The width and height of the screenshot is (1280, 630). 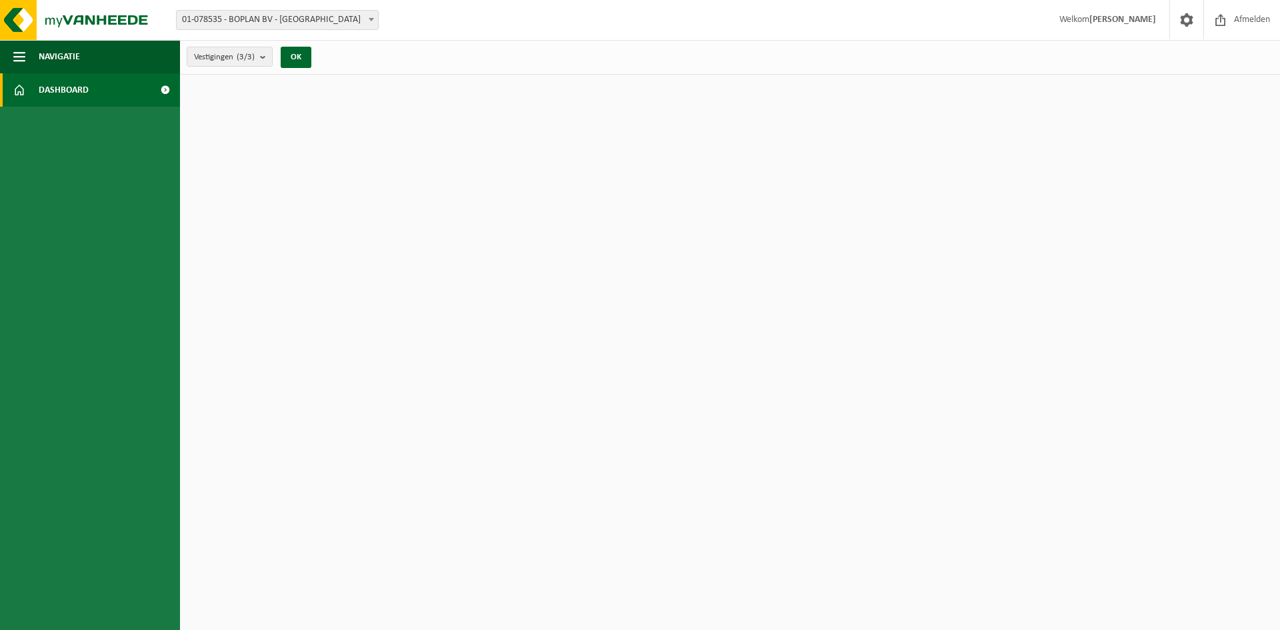 What do you see at coordinates (224, 57) in the screenshot?
I see `span: Vestigingen` at bounding box center [224, 57].